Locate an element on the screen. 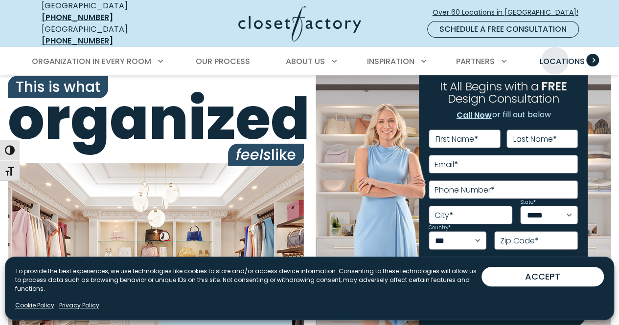 This screenshot has height=325, width=619. a: Schedule a Free Consultation is located at coordinates (503, 29).